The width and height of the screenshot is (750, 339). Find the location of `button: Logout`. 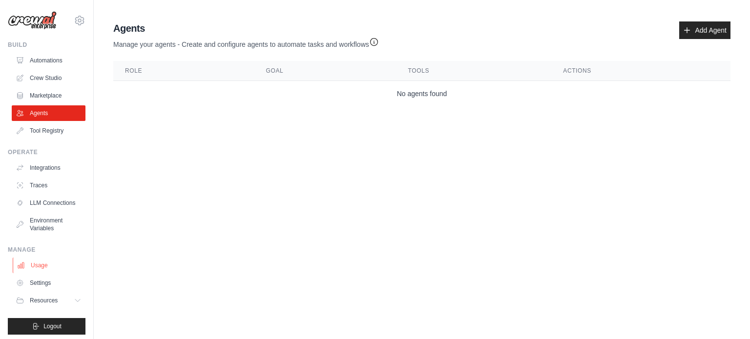

button: Logout is located at coordinates (46, 327).